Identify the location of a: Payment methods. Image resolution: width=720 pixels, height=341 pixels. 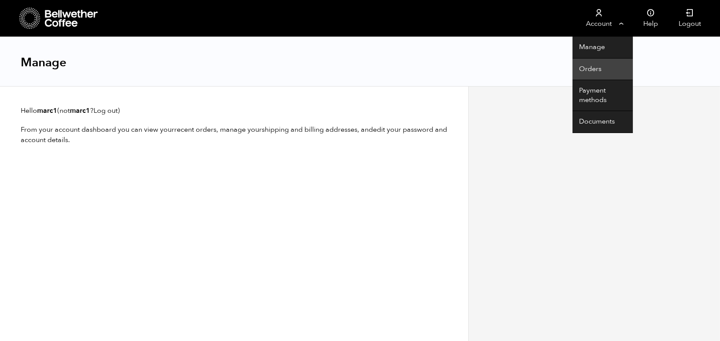
(603, 96).